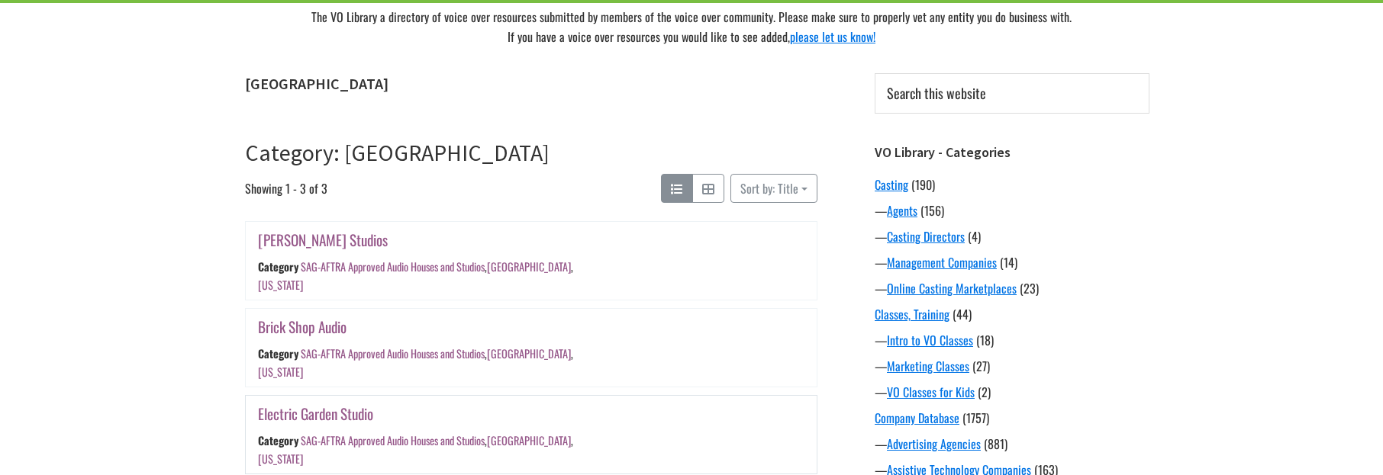 The image size is (1383, 475). I want to click on span: (14), so click(1008, 263).